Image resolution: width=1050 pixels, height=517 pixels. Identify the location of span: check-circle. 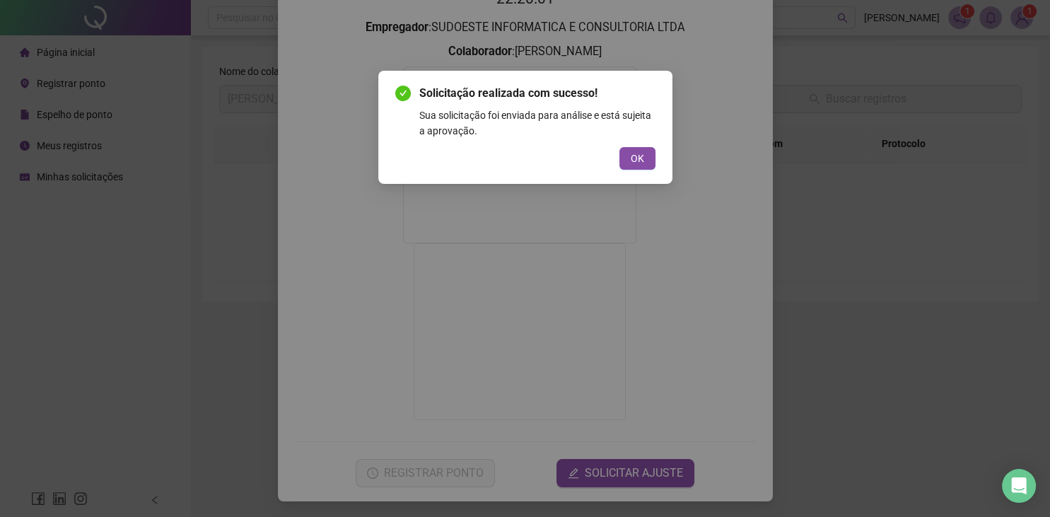
(403, 93).